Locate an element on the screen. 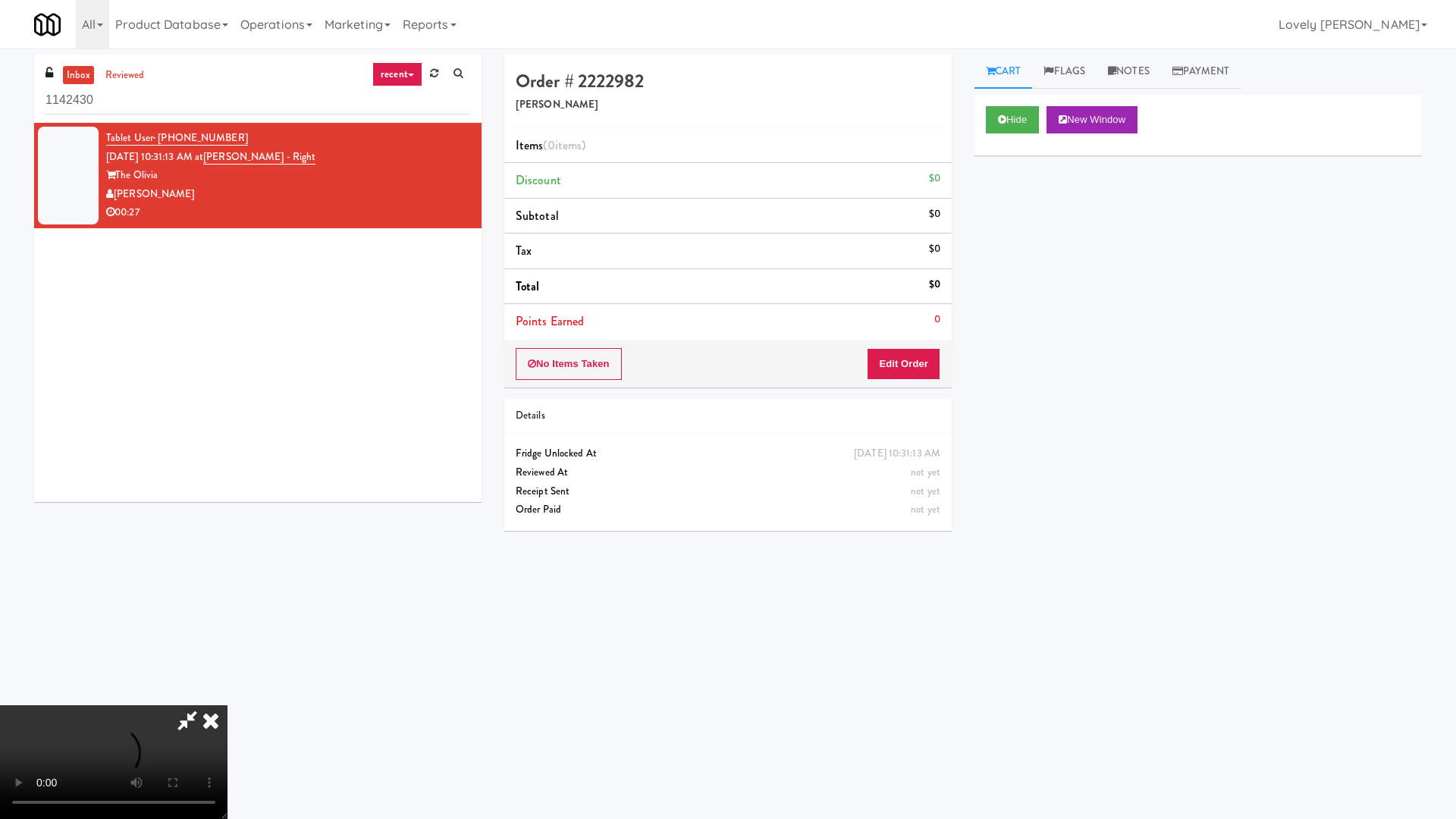 The image size is (1456, 819). button: Edit Order is located at coordinates (903, 364).